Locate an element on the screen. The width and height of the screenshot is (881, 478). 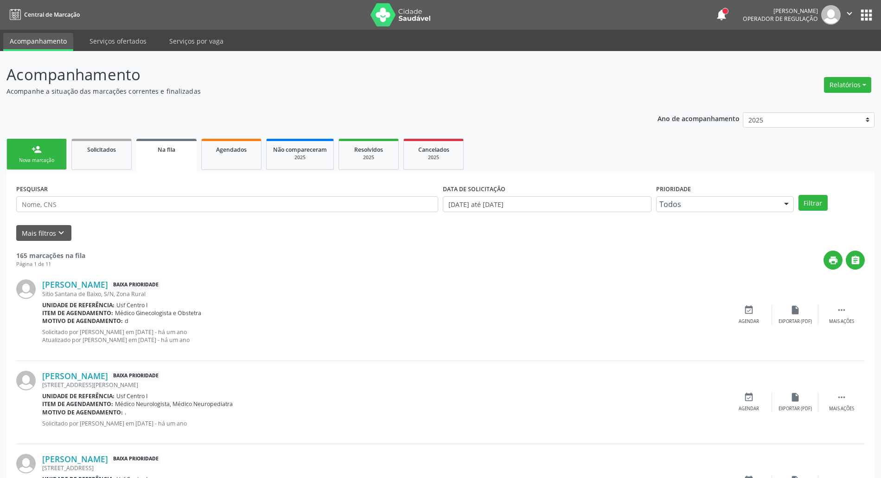
button: Mais filtroskeyboard_arrow_down is located at coordinates (44, 233).